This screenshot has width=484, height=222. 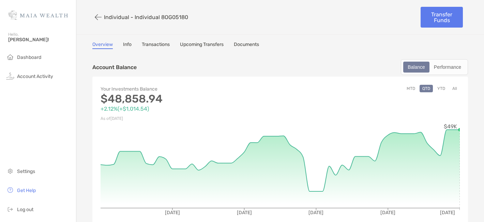 I want to click on div: segmented control, so click(x=434, y=67).